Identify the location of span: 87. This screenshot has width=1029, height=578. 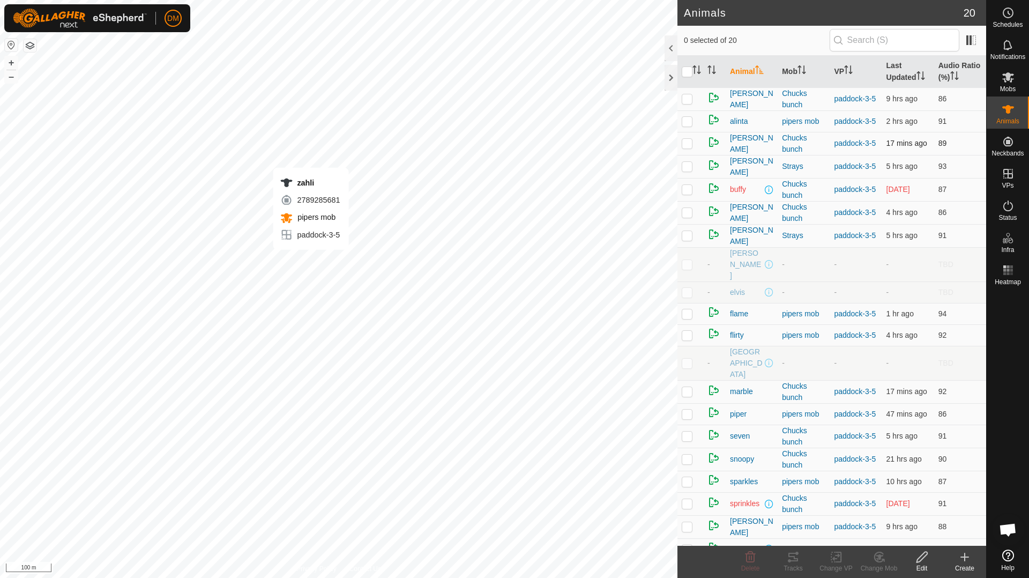
(942, 481).